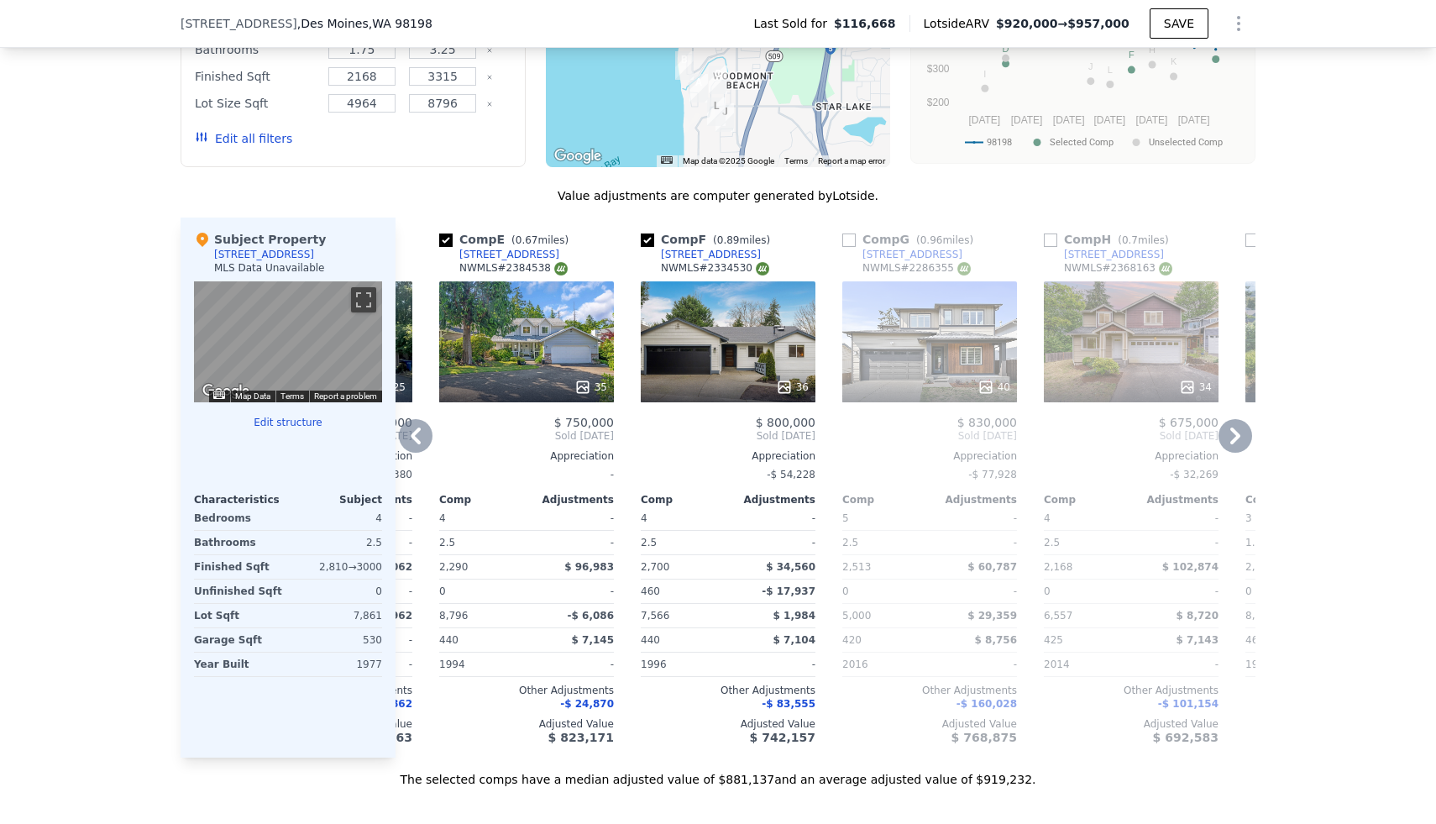 This screenshot has height=824, width=1436. I want to click on div: 1327 S 275th Pl, so click(725, 118).